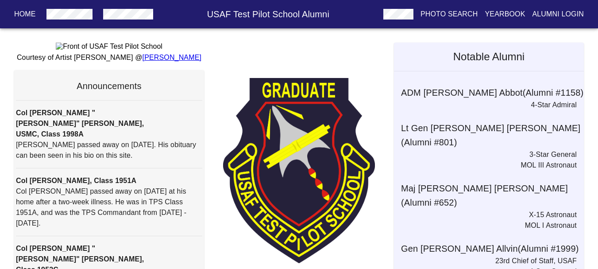  What do you see at coordinates (504, 14) in the screenshot?
I see `p: Yearbook` at bounding box center [504, 14].